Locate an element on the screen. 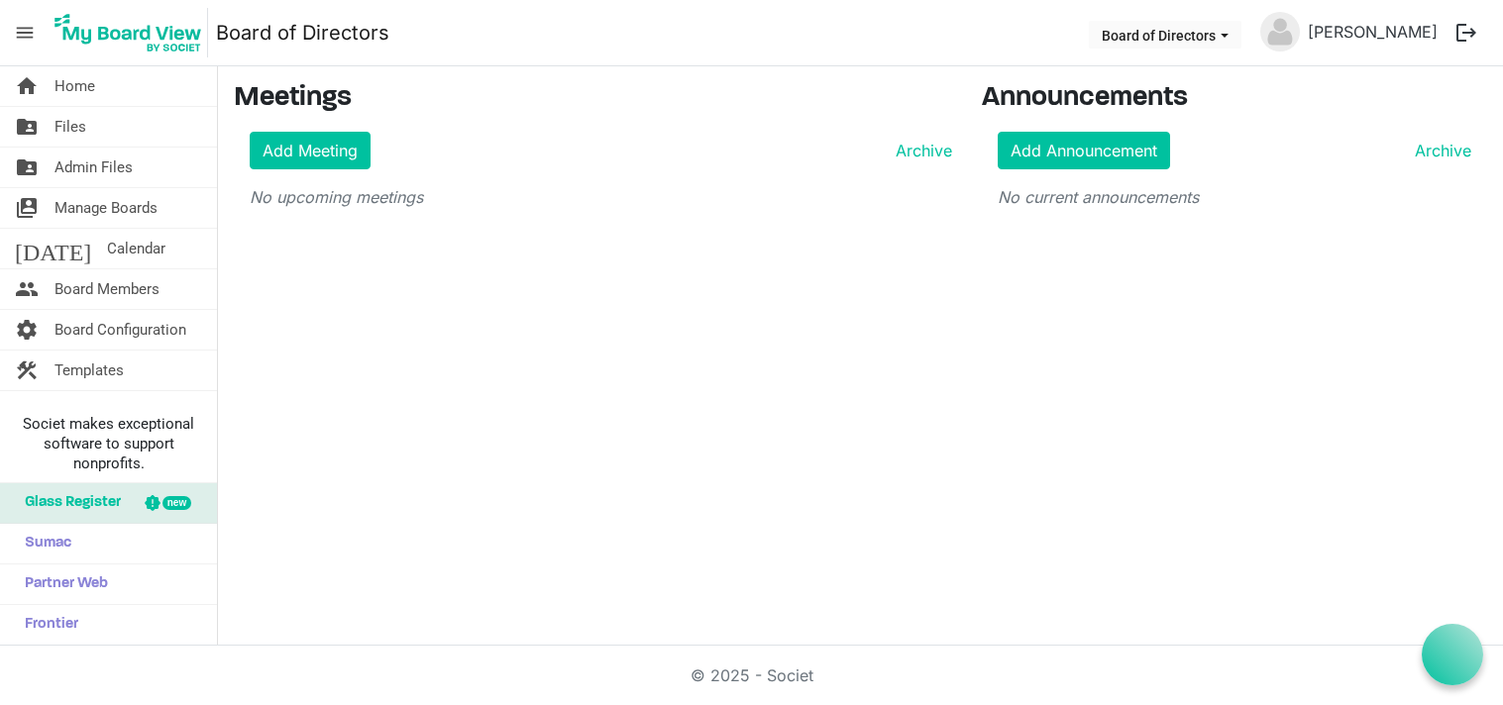 This screenshot has width=1503, height=705. a: Add Meeting is located at coordinates (310, 151).